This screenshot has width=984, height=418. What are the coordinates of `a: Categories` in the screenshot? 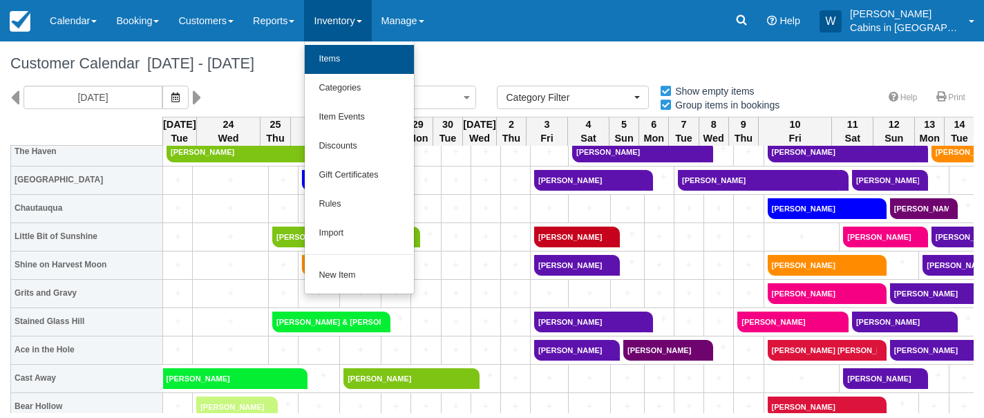 It's located at (359, 88).